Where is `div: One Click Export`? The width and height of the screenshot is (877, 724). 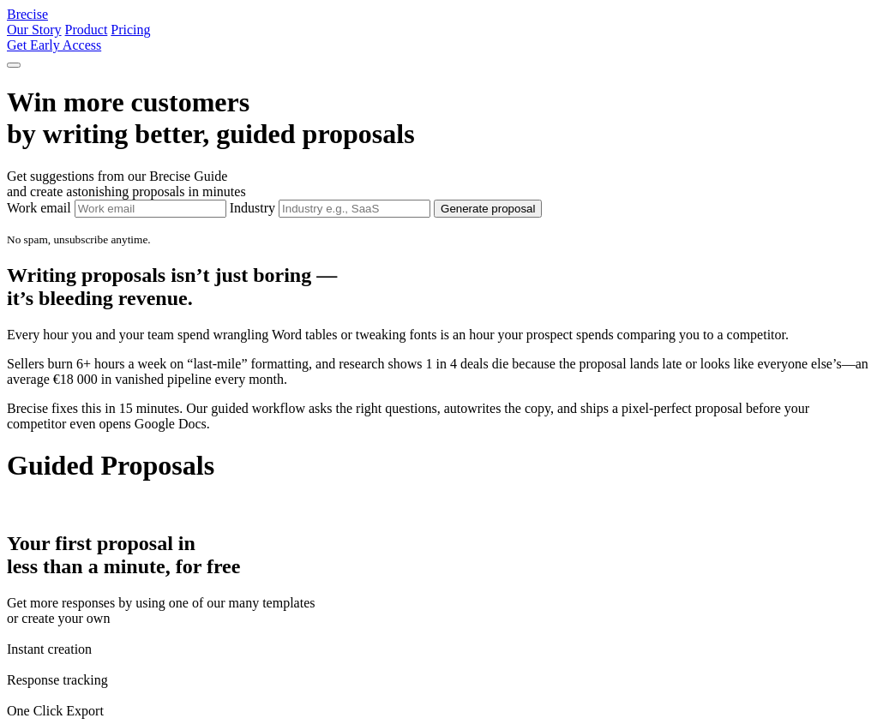 div: One Click Export is located at coordinates (438, 711).